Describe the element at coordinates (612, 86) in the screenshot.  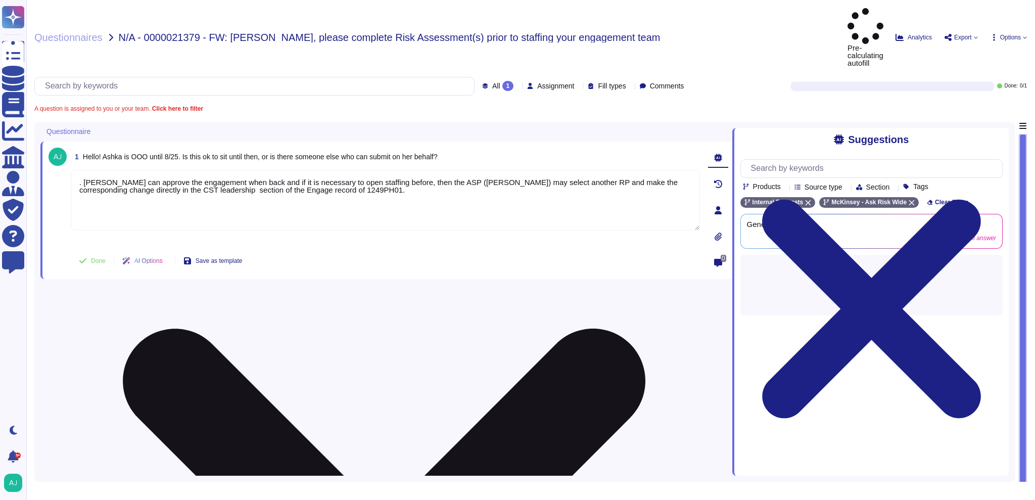
I see `span: Fill types` at that location.